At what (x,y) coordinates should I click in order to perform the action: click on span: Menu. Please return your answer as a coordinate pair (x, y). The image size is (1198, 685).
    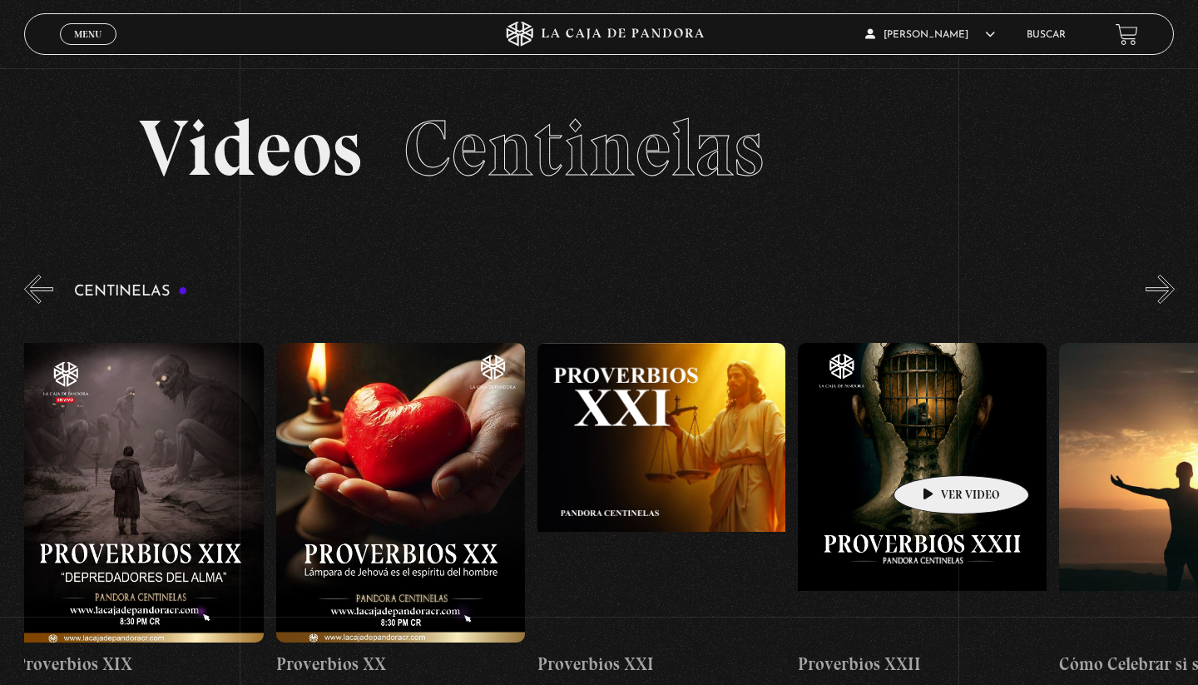
    Looking at the image, I should click on (87, 34).